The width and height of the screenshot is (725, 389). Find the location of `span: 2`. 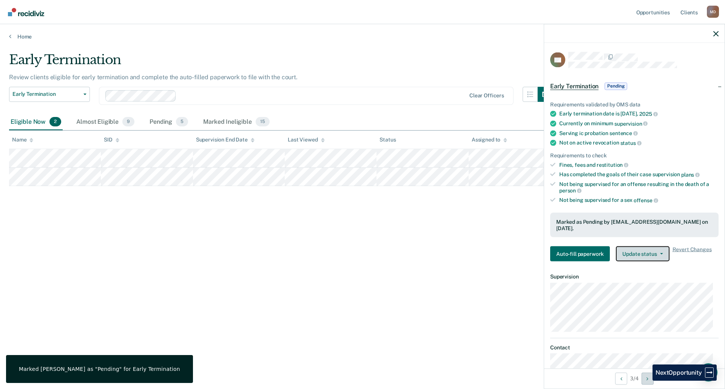

span: 2 is located at coordinates (55, 122).